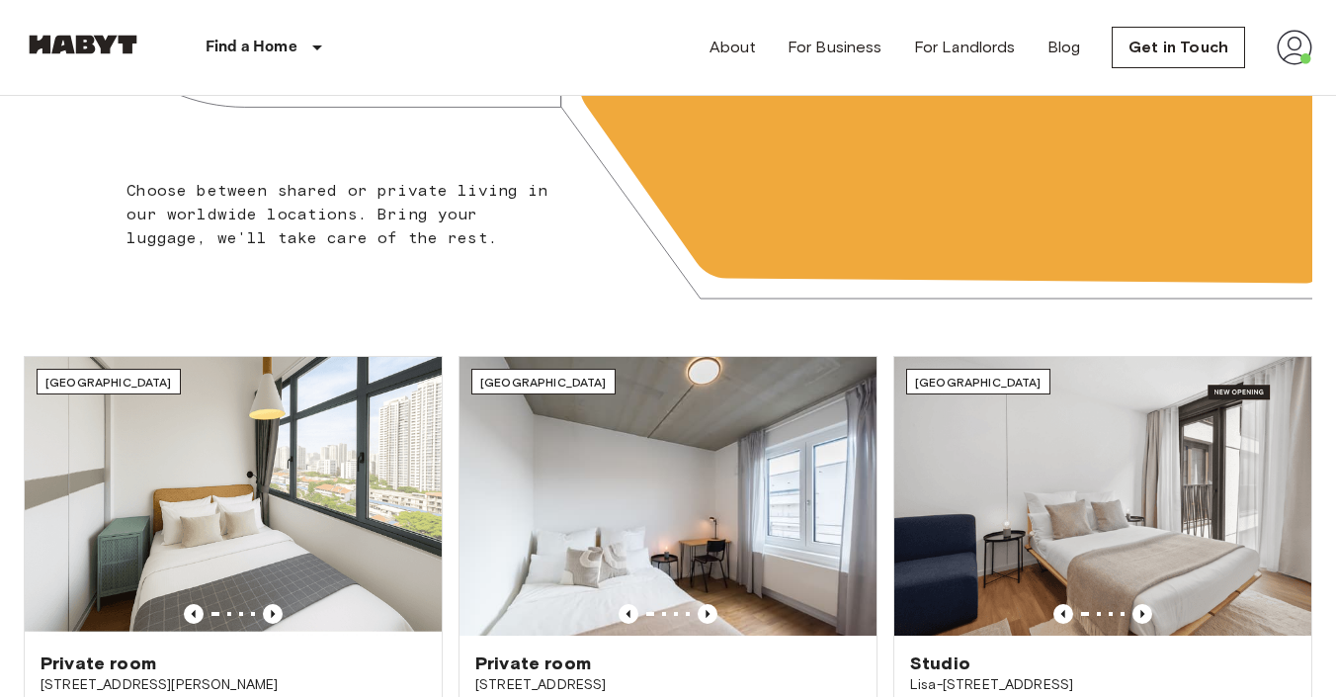 The image size is (1336, 697). What do you see at coordinates (835, 47) in the screenshot?
I see `a: For Business` at bounding box center [835, 47].